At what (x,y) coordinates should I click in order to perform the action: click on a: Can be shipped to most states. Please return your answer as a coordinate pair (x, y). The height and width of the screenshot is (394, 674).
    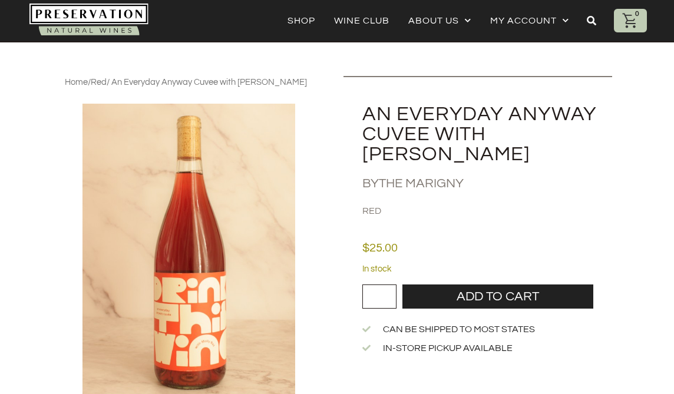
    Looking at the image, I should click on (477, 329).